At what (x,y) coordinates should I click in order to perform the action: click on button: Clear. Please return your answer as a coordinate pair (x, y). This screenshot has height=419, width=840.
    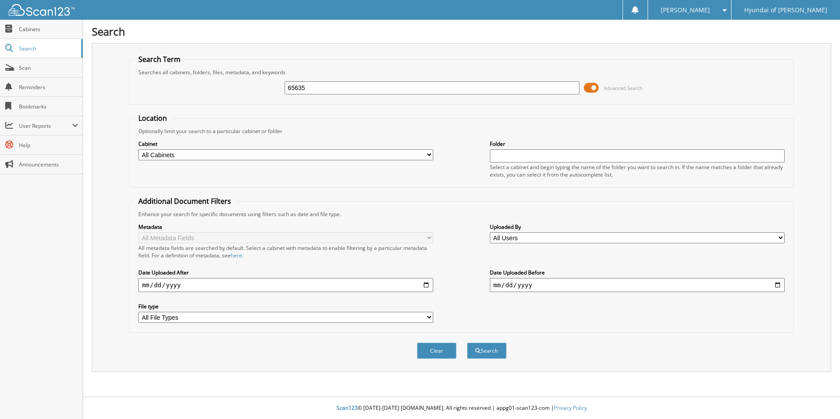
    Looking at the image, I should click on (436, 350).